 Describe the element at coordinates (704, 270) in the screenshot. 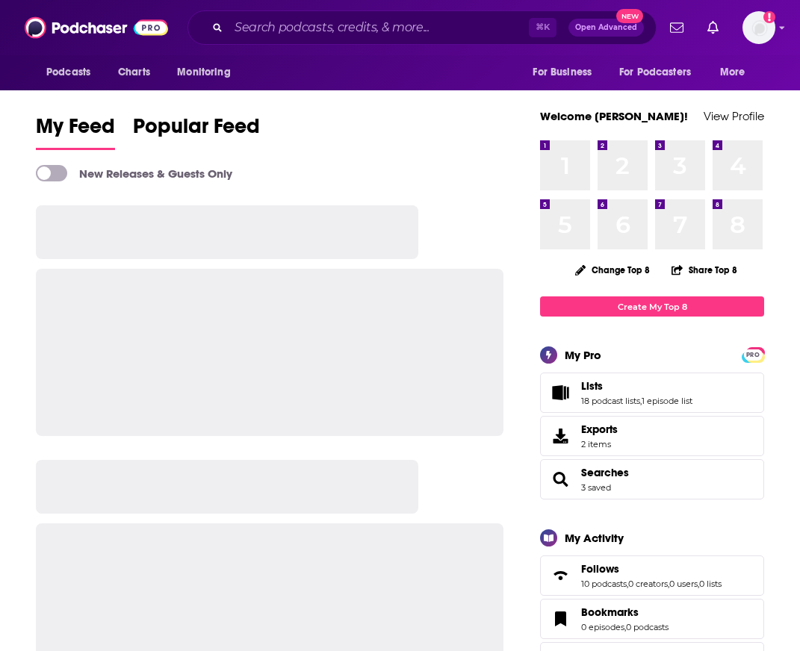

I see `button: Share Top 8` at that location.